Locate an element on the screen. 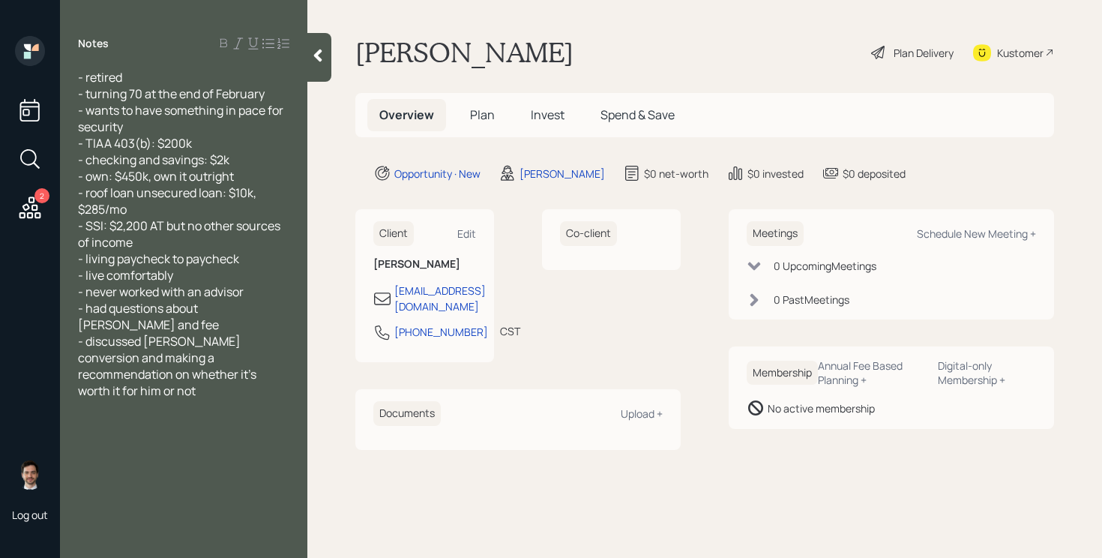 This screenshot has height=558, width=1102. div: 0 Upcoming Meeting s is located at coordinates (825, 265).